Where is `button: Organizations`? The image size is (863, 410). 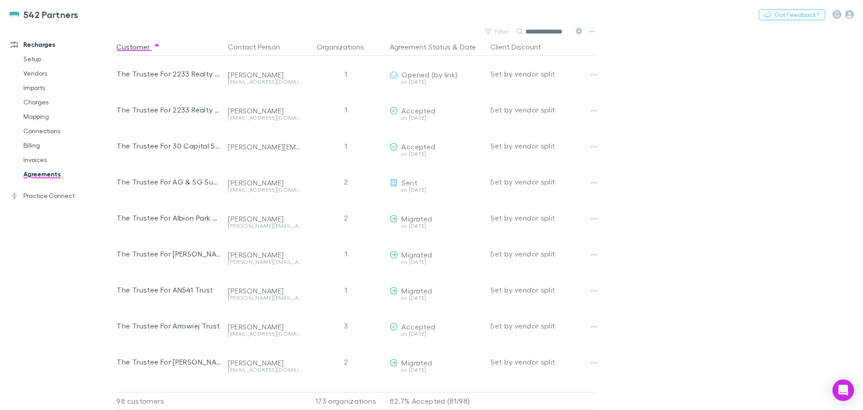
button: Organizations is located at coordinates (346, 47).